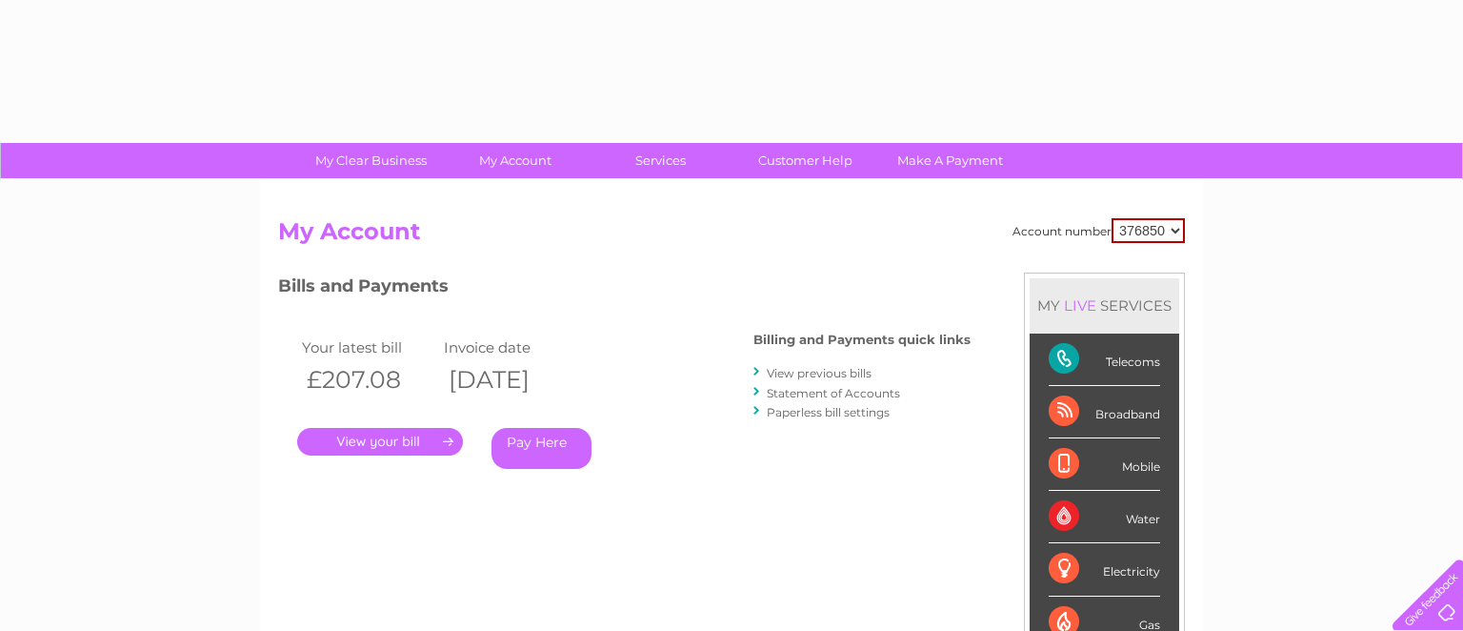  I want to click on h2: My Account, so click(732, 236).